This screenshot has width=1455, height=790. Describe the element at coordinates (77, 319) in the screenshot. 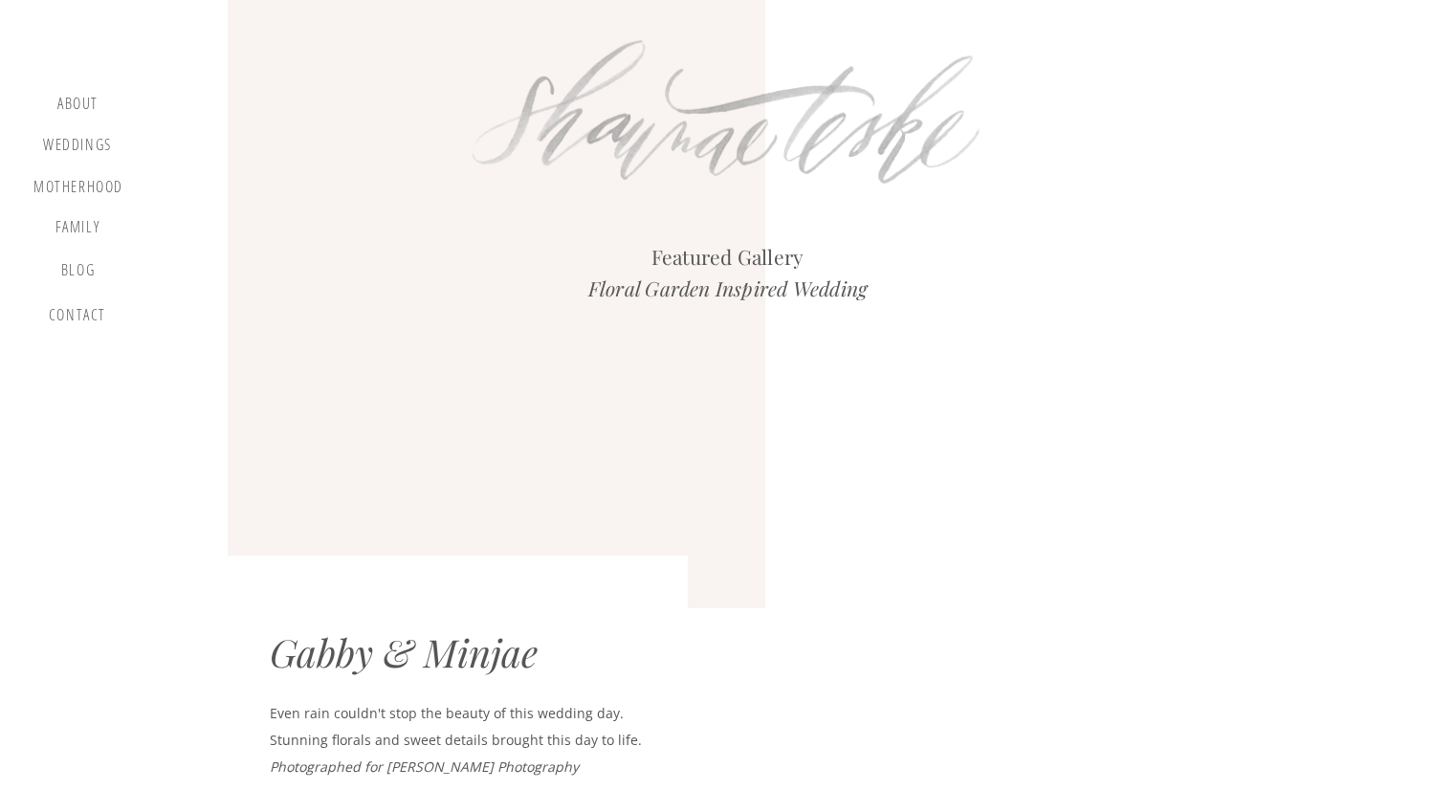

I see `a: contact` at that location.